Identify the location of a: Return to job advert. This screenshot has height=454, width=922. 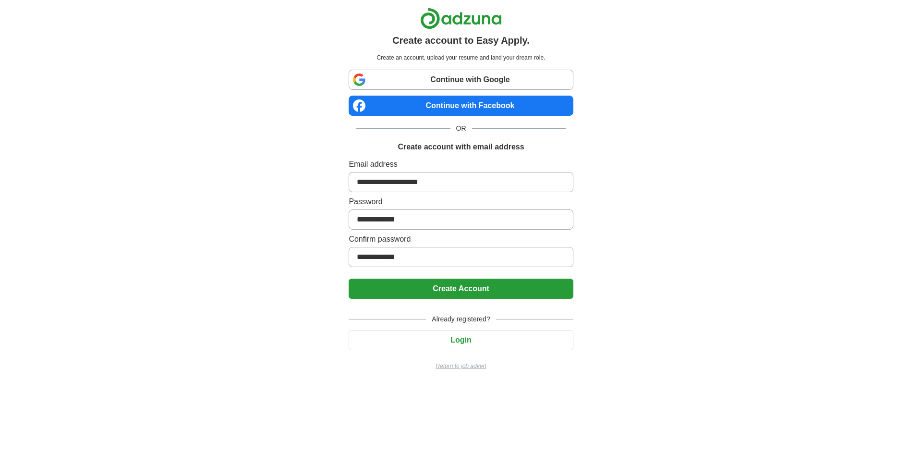
(460, 366).